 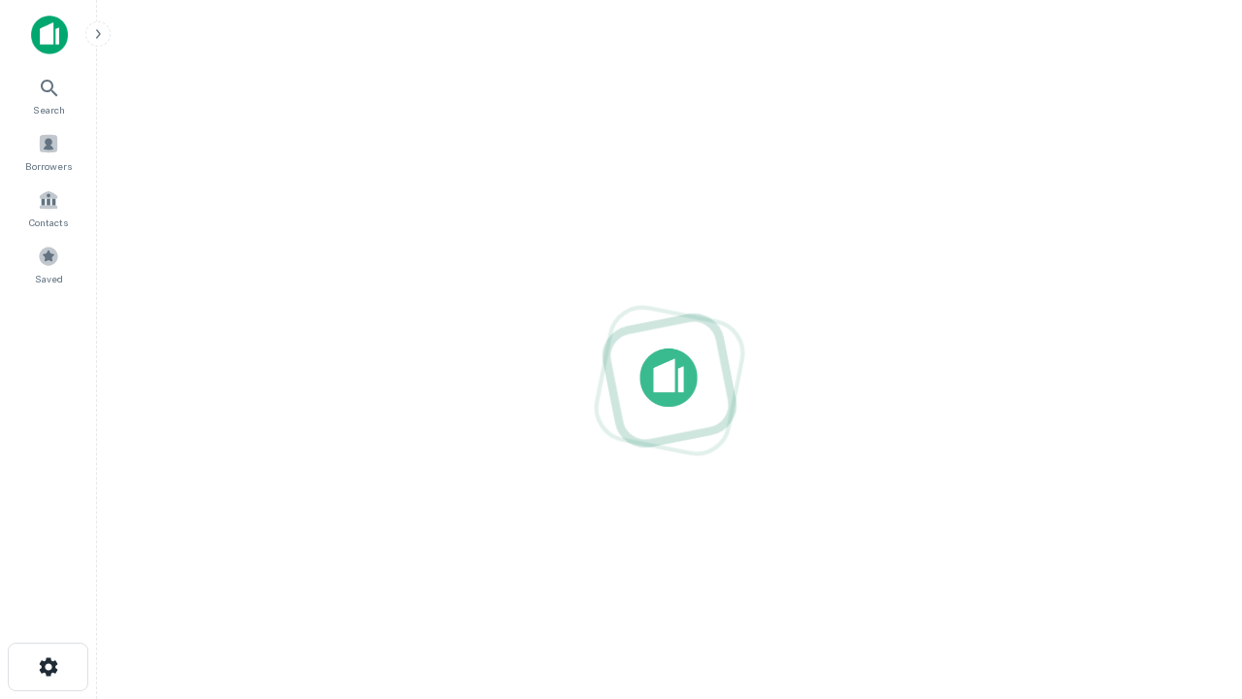 What do you see at coordinates (49, 95) in the screenshot?
I see `a: Search` at bounding box center [49, 95].